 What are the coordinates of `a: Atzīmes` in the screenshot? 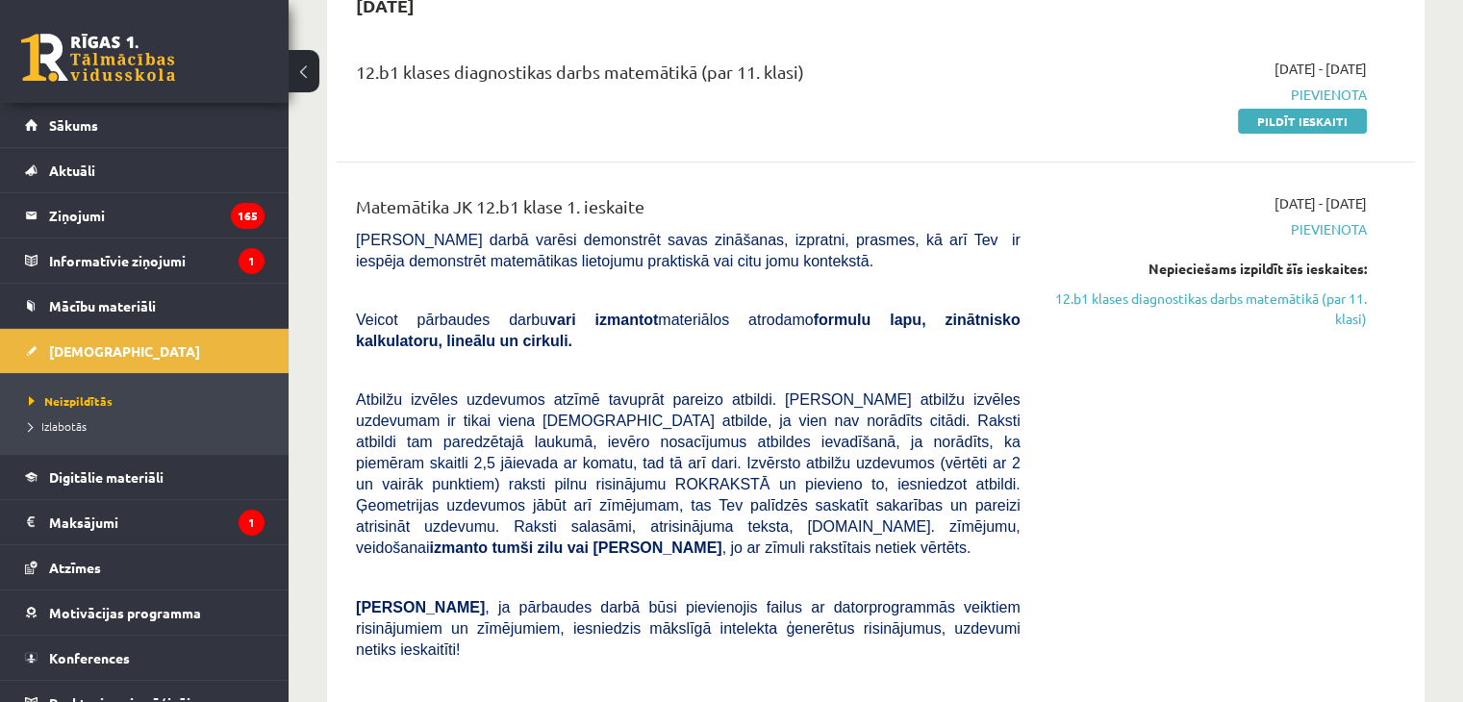 It's located at (144, 567).